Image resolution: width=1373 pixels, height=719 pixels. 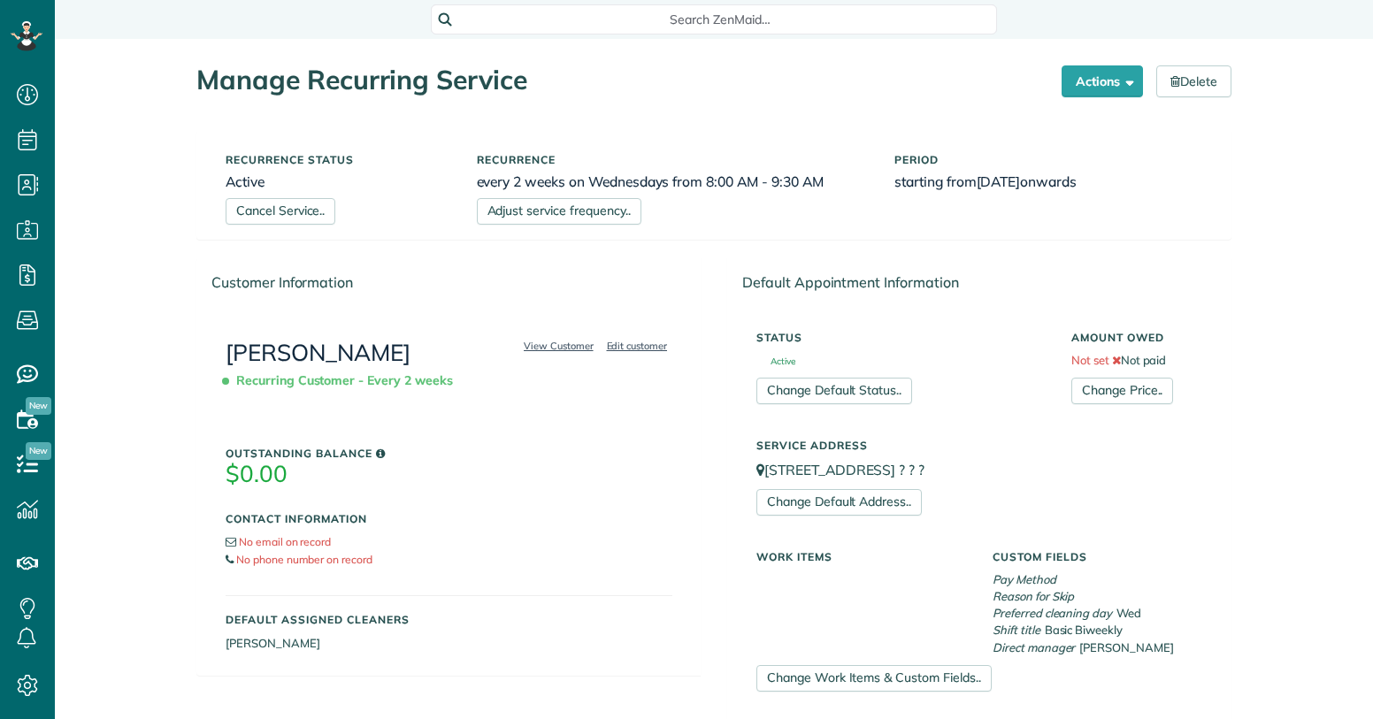 What do you see at coordinates (1048, 159) in the screenshot?
I see `h5: Period` at bounding box center [1048, 159].